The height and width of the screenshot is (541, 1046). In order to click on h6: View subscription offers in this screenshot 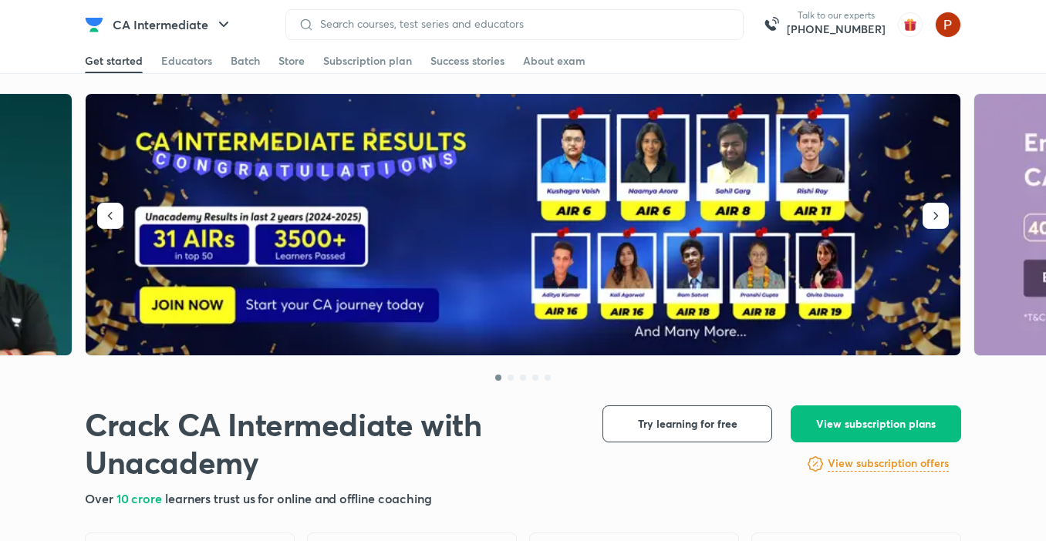, I will do `click(888, 464)`.